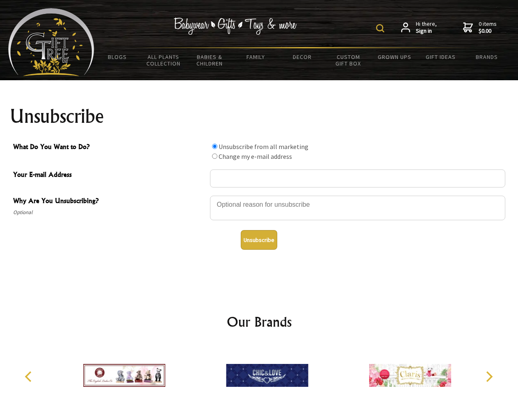  I want to click on strong: Sign in, so click(426, 31).